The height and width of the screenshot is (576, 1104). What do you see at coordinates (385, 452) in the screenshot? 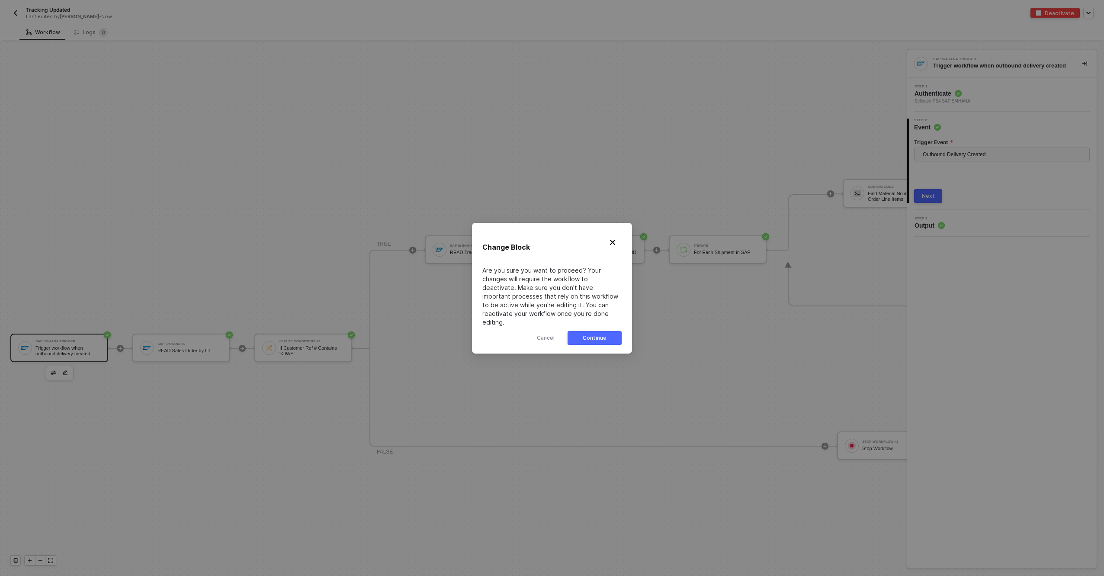
I see `div: FALSE` at bounding box center [385, 452].